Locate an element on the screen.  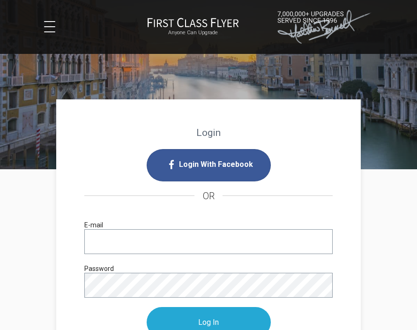
strong: Login is located at coordinates (208, 132).